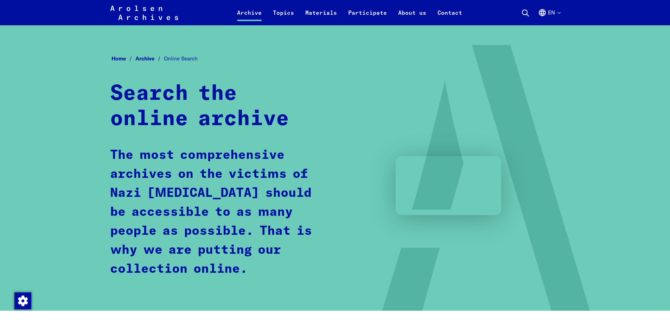  Describe the element at coordinates (368, 17) in the screenshot. I see `a: Participate` at that location.